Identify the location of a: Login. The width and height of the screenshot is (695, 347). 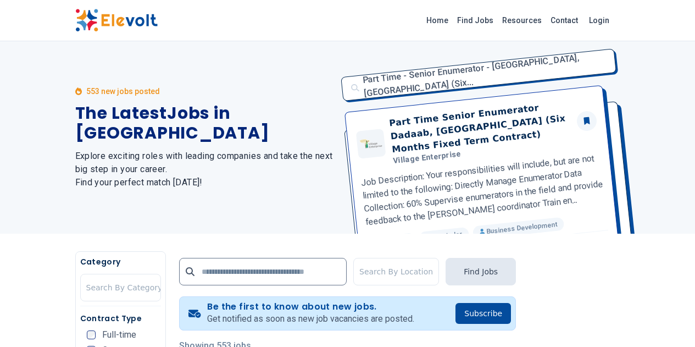
(599, 20).